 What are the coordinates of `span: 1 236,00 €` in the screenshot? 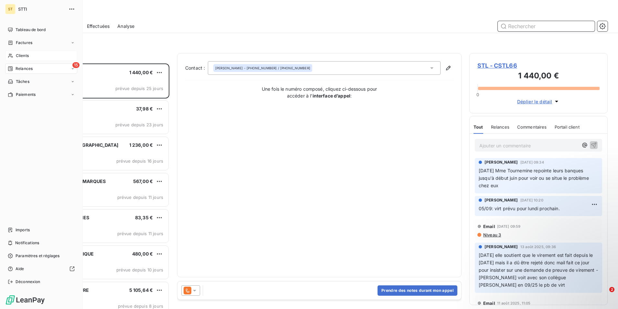 It's located at (141, 145).